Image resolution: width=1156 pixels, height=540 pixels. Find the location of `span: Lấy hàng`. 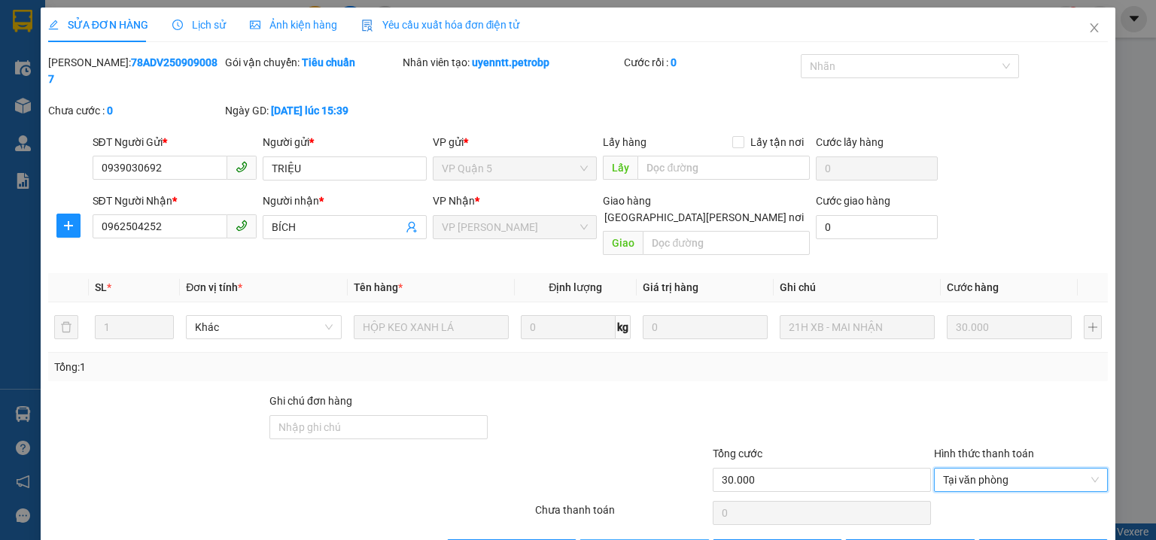

span: Lấy hàng is located at coordinates (625, 142).